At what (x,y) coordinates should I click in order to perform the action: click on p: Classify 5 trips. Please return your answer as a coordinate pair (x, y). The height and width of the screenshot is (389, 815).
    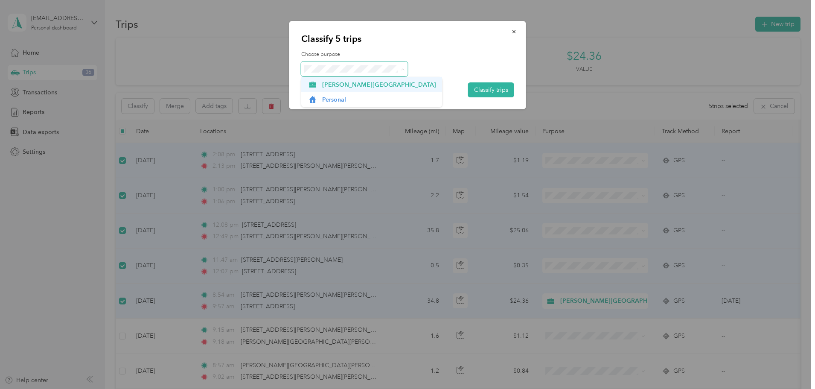
    Looking at the image, I should click on (407, 39).